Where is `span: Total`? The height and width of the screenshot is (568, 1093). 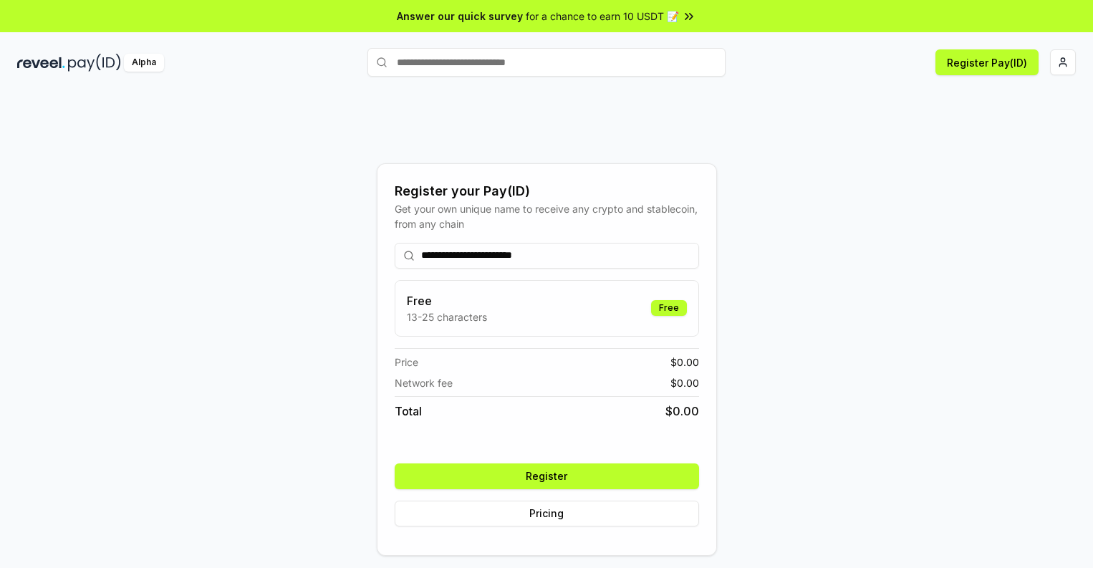
span: Total is located at coordinates (408, 411).